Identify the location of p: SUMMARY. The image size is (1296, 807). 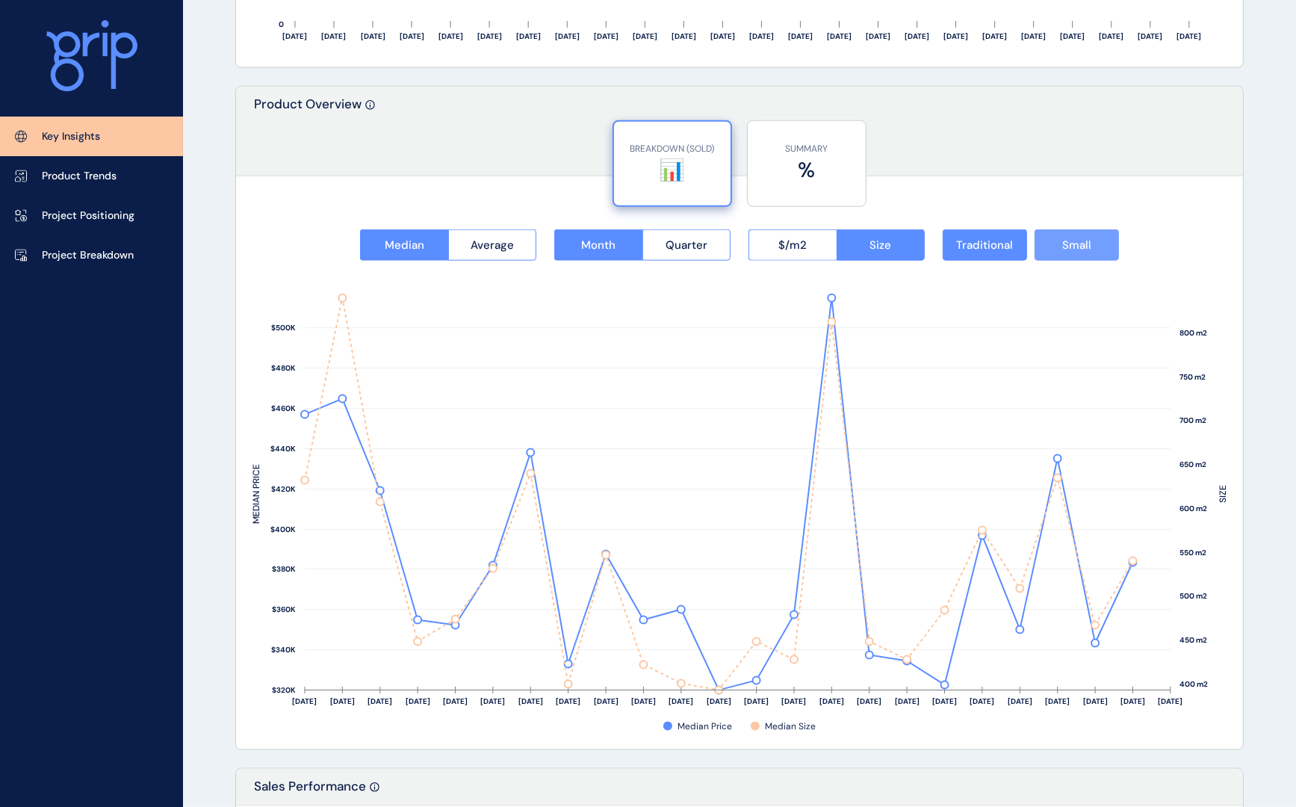
(807, 149).